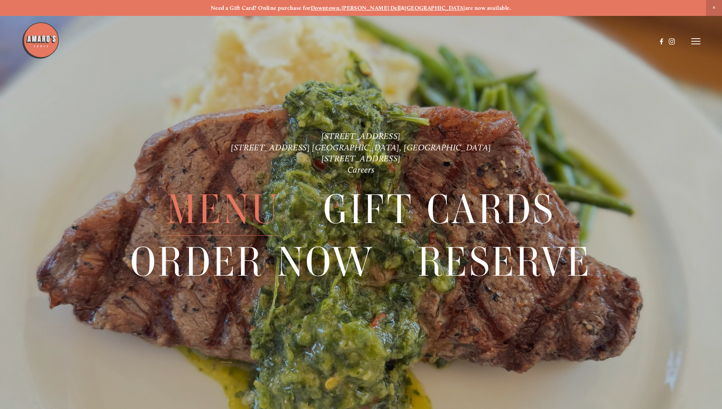 Image resolution: width=722 pixels, height=409 pixels. Describe the element at coordinates (325, 8) in the screenshot. I see `strong: Downtown` at that location.